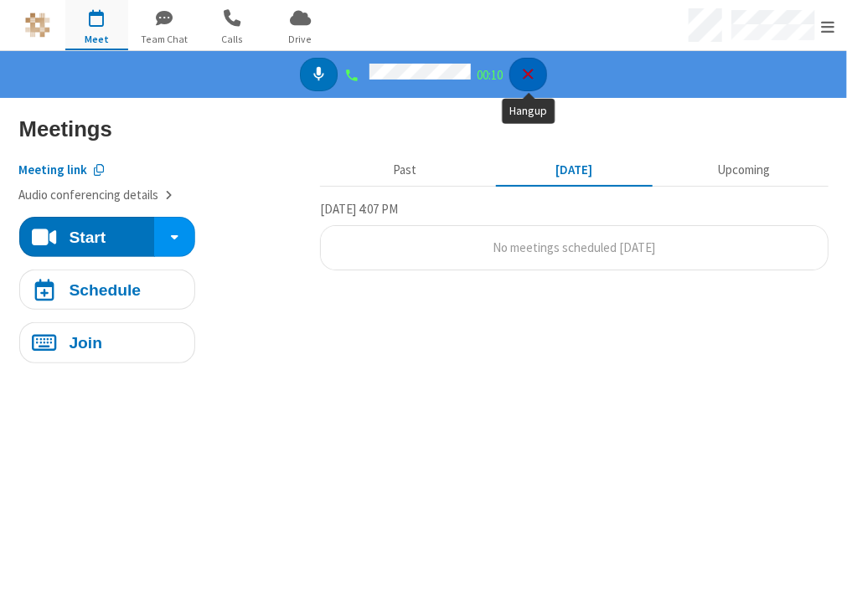 The image size is (847, 591). What do you see at coordinates (87, 237) in the screenshot?
I see `button: Start` at bounding box center [87, 237].